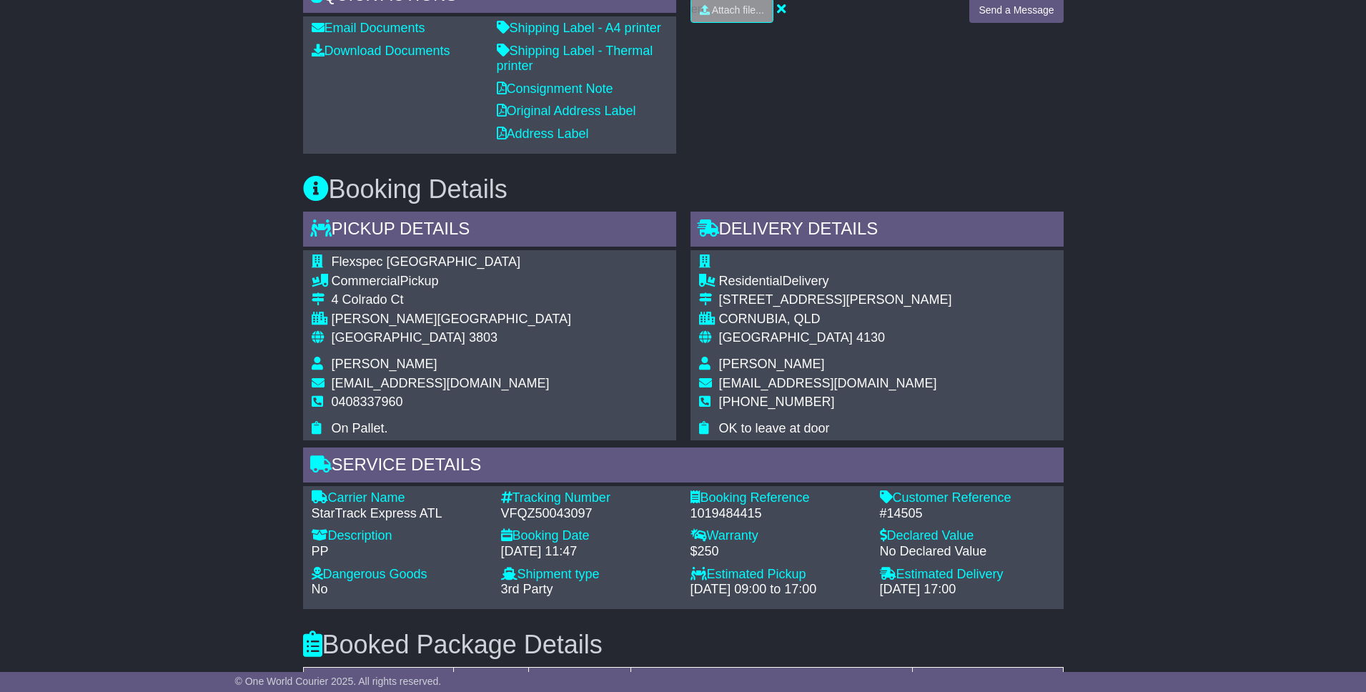 The width and height of the screenshot is (1366, 692). What do you see at coordinates (399, 498) in the screenshot?
I see `div: Carrier Name` at bounding box center [399, 498].